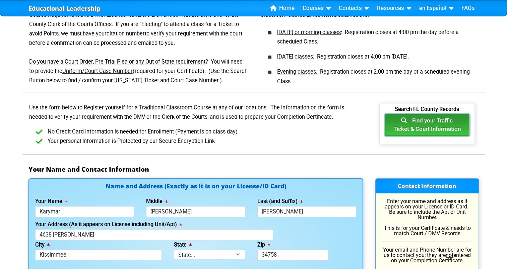 The image size is (507, 269). Describe the element at coordinates (293, 255) in the screenshot. I see `input: 33123` at that location.